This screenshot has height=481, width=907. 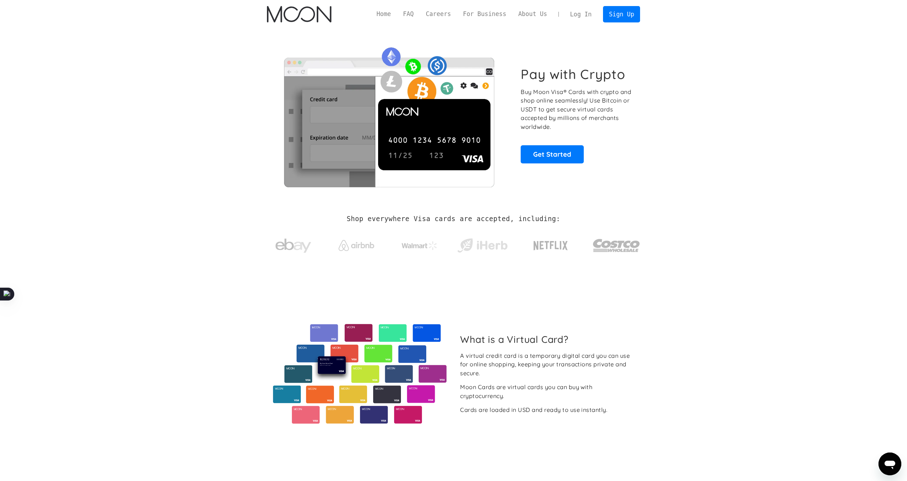 I want to click on h1: Pay with Crypto, so click(x=573, y=74).